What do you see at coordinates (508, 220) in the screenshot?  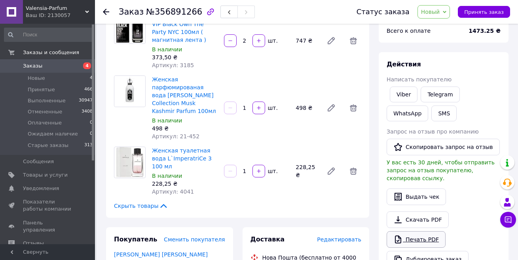 I see `button: Чат с покупателем` at bounding box center [508, 220].